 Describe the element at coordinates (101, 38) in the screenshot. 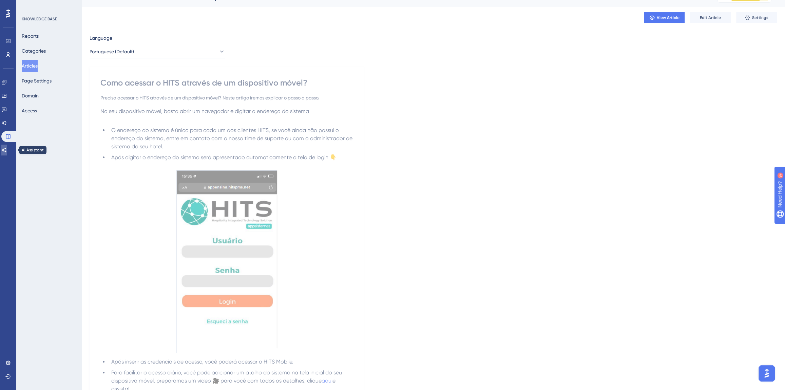

I see `span: Language` at that location.